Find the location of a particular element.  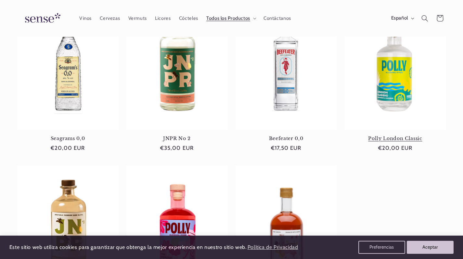

a: Política de Privacidad (opens in a new tab) is located at coordinates (273, 247).